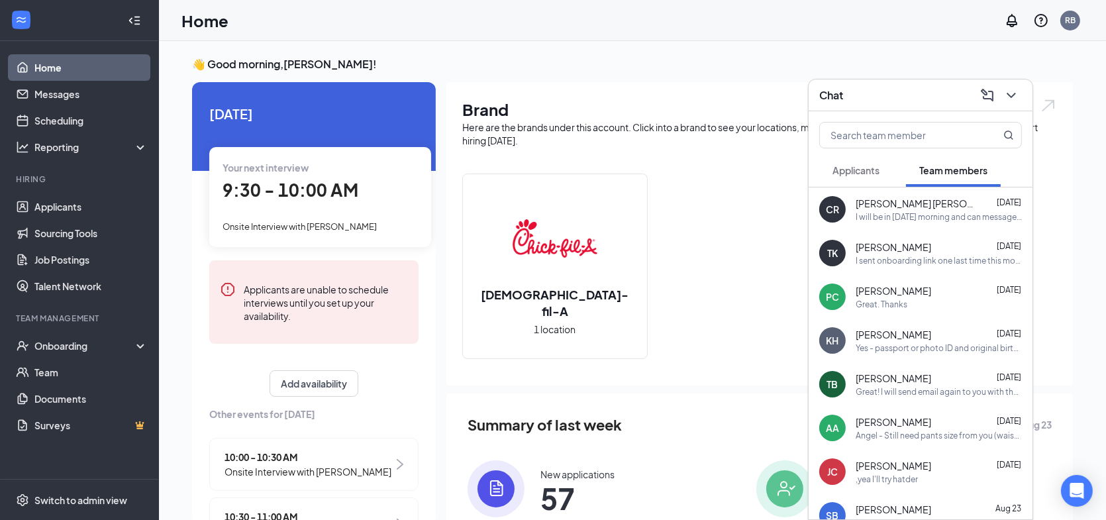 The height and width of the screenshot is (520, 1106). Describe the element at coordinates (856, 170) in the screenshot. I see `span: Applicants` at that location.